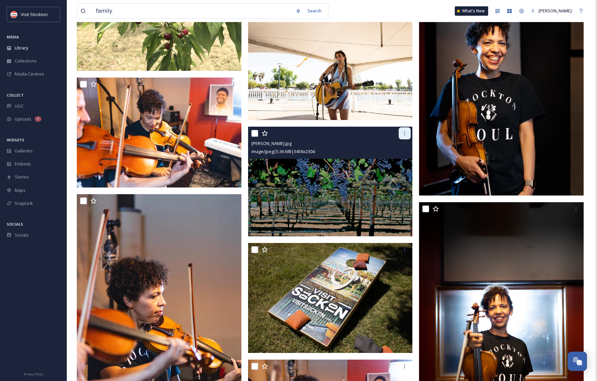 Image resolution: width=597 pixels, height=381 pixels. Describe the element at coordinates (330, 65) in the screenshot. I see `img: 095A1111.jpg` at that location.